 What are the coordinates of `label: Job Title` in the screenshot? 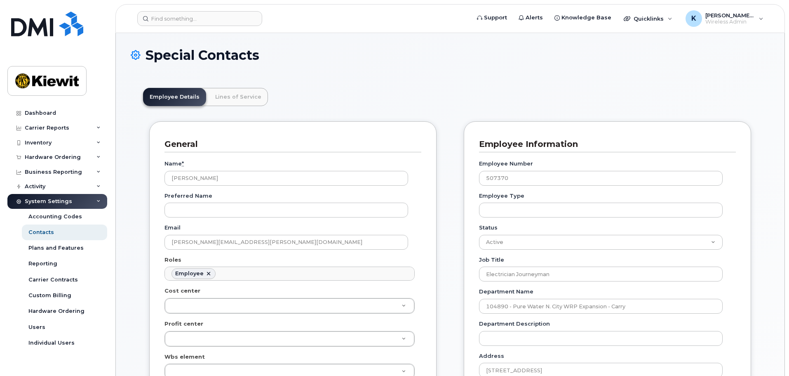 It's located at (492, 259).